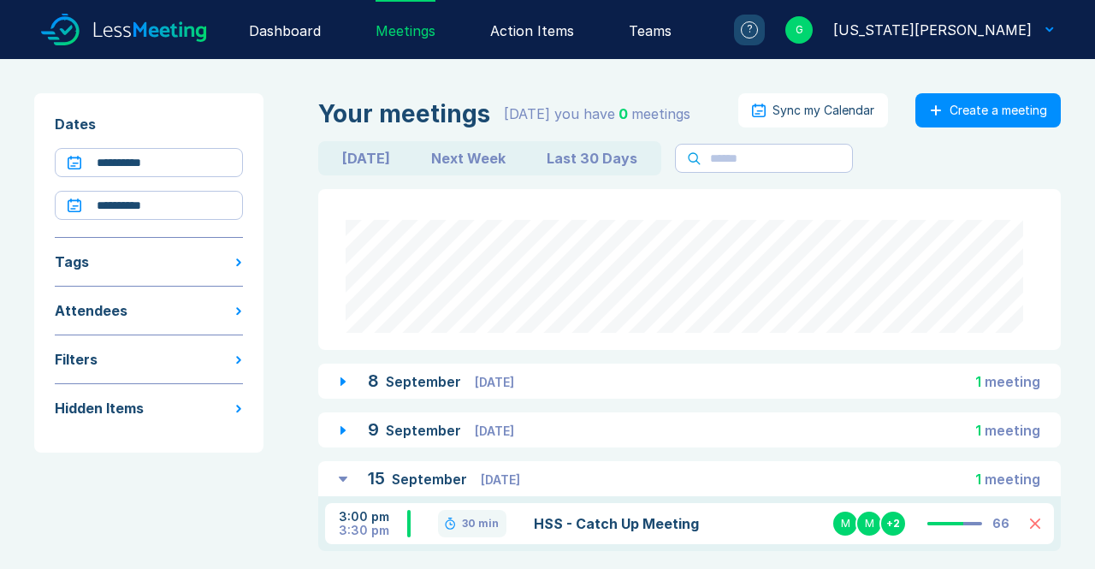 This screenshot has height=569, width=1095. I want to click on div: Create a meeting, so click(998, 110).